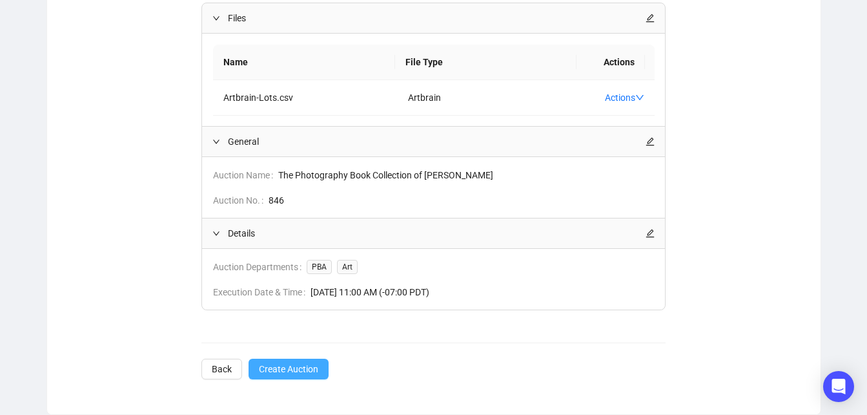  Describe the element at coordinates (222, 369) in the screenshot. I see `button: Back` at that location.